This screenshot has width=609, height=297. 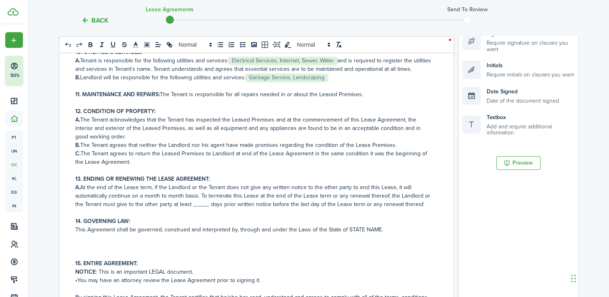 I want to click on button: list: check, so click(x=243, y=45).